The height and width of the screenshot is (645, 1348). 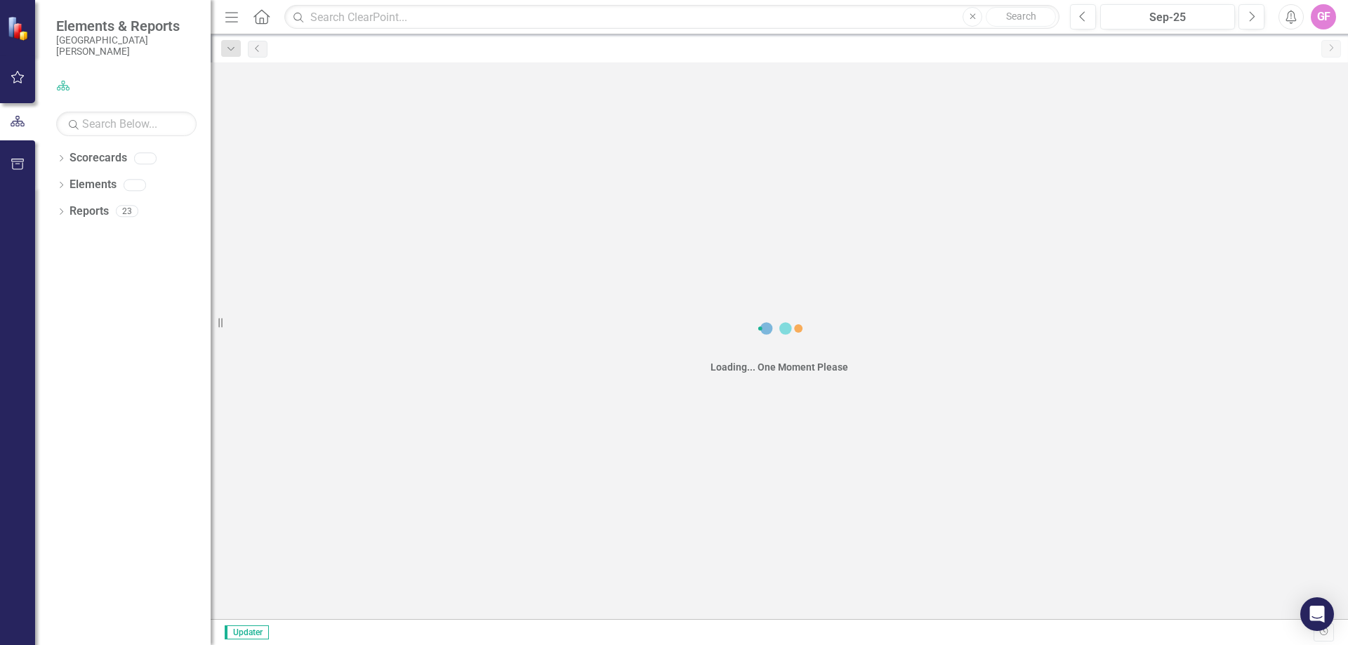 What do you see at coordinates (19, 28) in the screenshot?
I see `img: ClearPoint Strategy` at bounding box center [19, 28].